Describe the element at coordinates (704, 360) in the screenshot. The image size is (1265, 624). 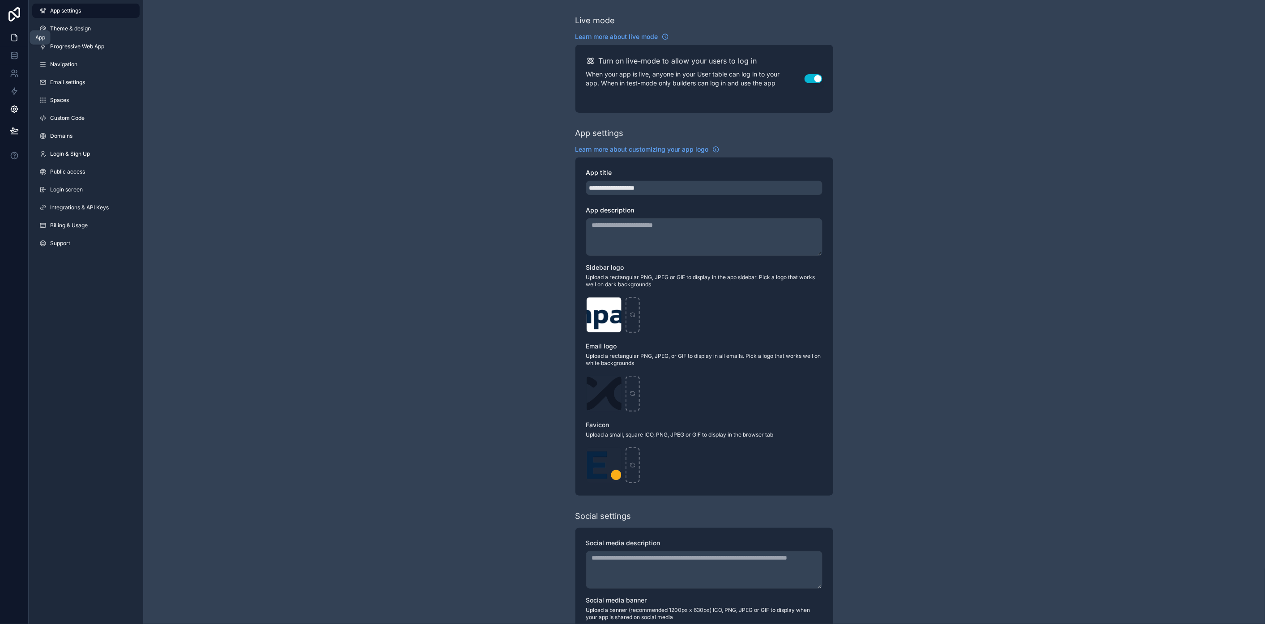
I see `span: Upload a rectangular PNG, JPEG, or GIF to display in all emails. Pick a logo that works well on w...` at that location.